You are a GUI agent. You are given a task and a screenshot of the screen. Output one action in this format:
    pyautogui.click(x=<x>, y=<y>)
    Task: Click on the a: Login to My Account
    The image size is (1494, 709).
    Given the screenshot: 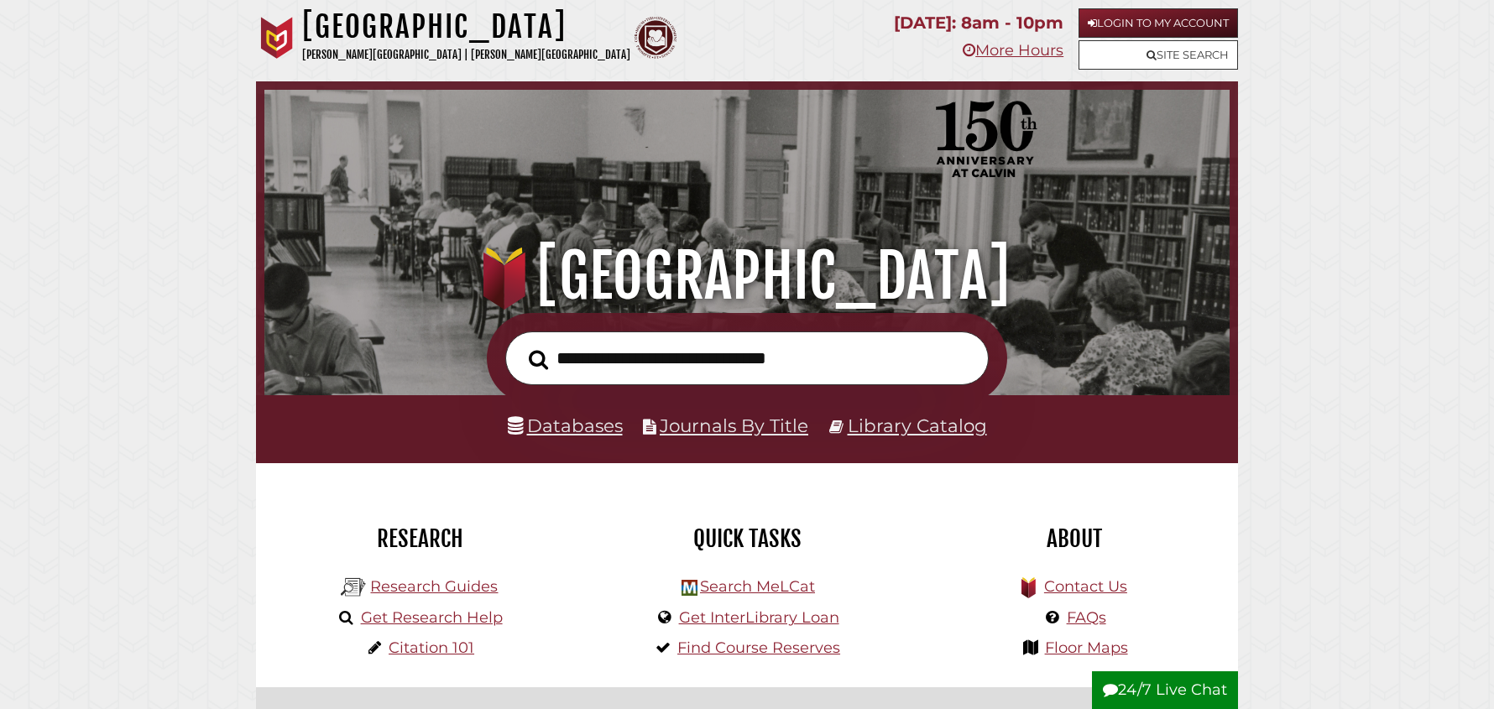 What is the action you would take?
    pyautogui.click(x=1158, y=23)
    